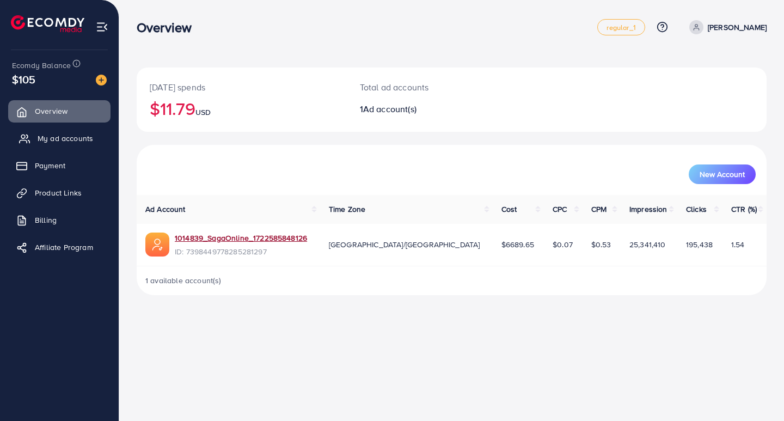 This screenshot has height=421, width=784. What do you see at coordinates (157, 244) in the screenshot?
I see `img: ic-ads-acc.e4c84228.svg` at bounding box center [157, 244].